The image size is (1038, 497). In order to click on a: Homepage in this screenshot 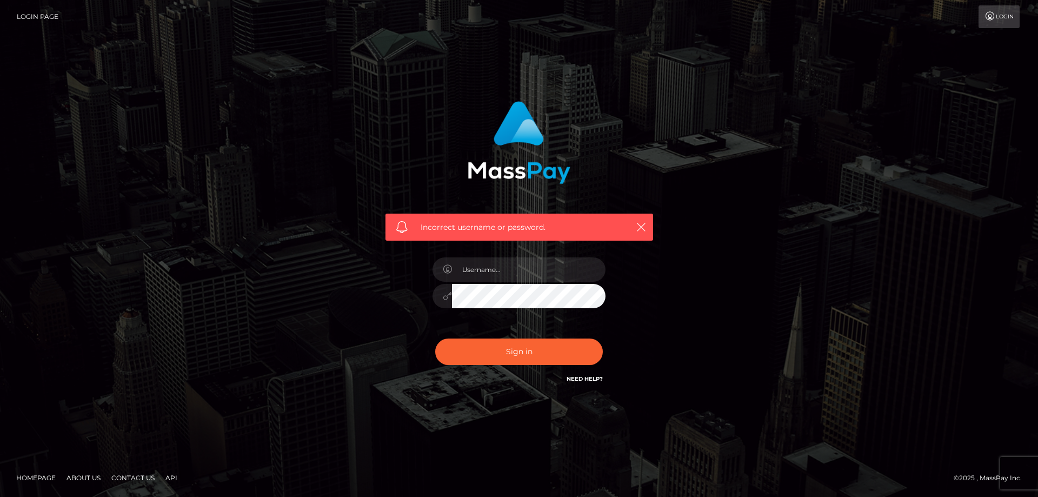, I will do `click(36, 477)`.